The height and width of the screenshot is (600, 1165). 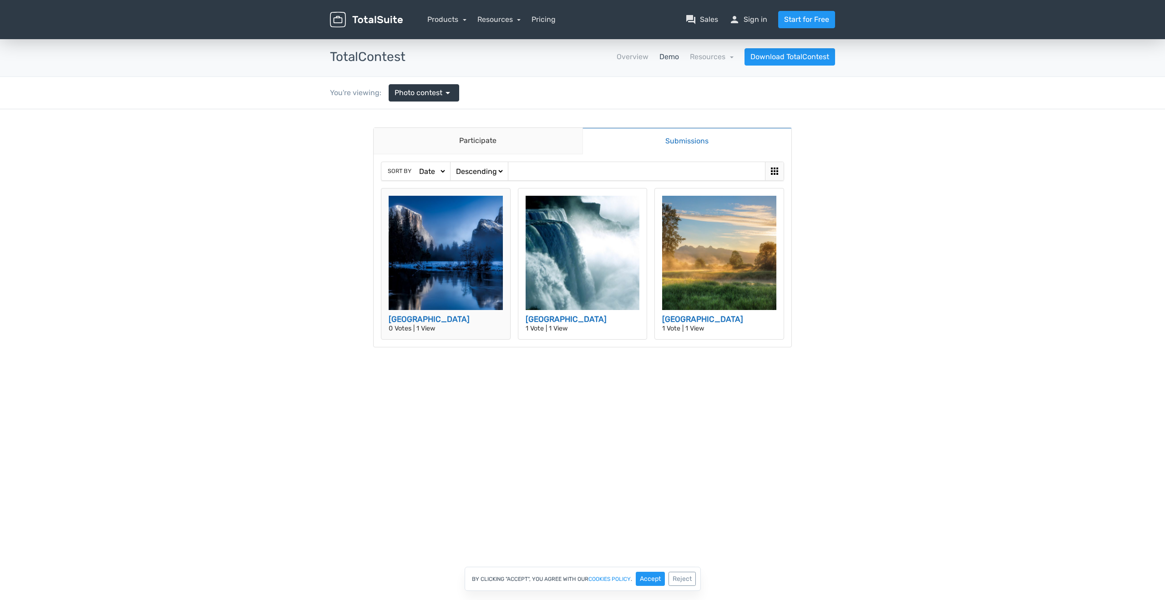 I want to click on button: Reject, so click(x=682, y=579).